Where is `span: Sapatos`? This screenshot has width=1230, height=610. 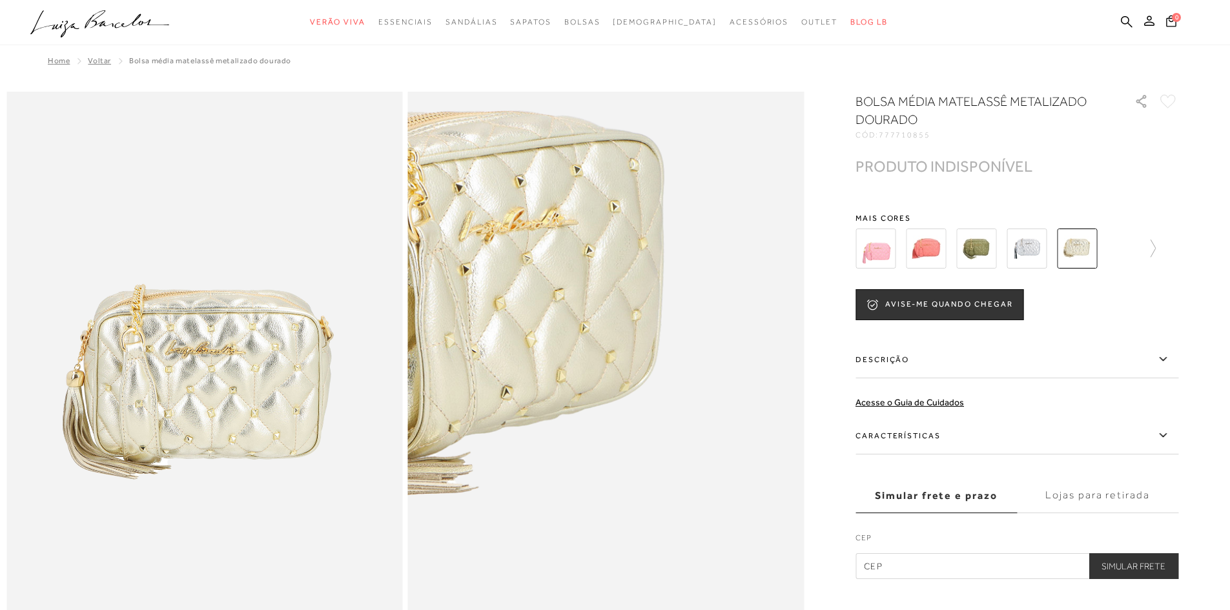
span: Sapatos is located at coordinates (530, 22).